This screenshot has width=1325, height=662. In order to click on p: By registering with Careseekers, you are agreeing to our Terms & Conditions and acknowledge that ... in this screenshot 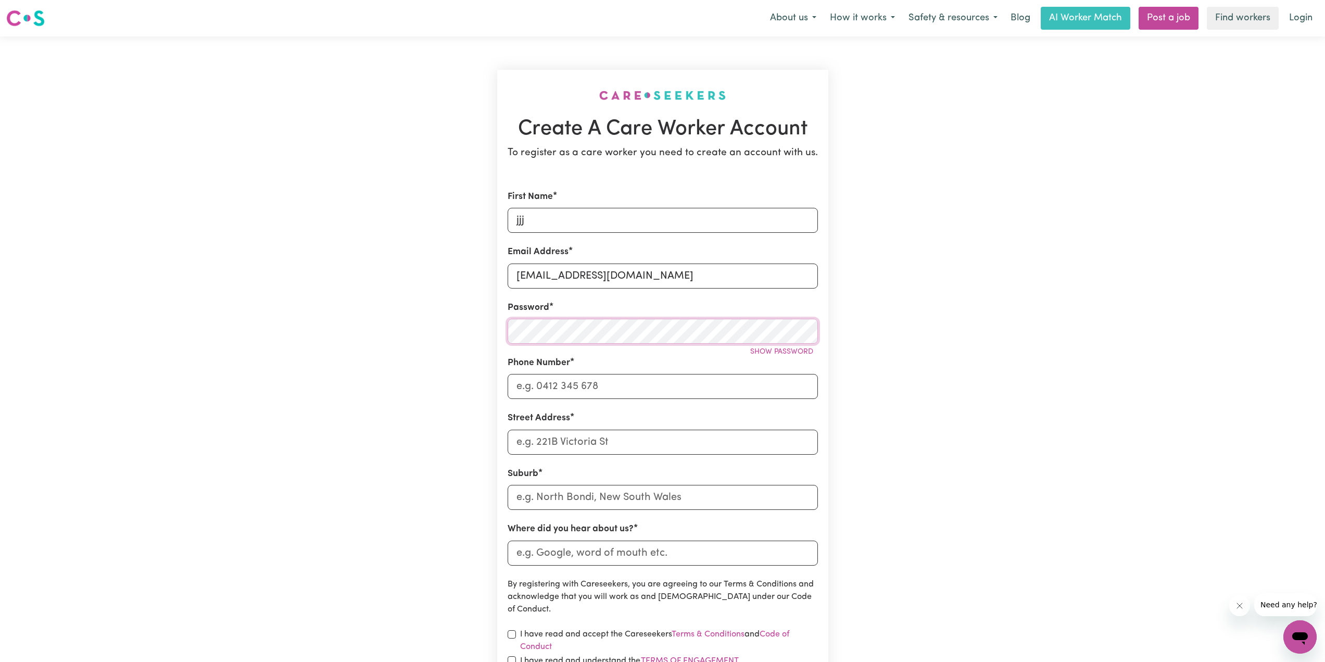, I will do `click(663, 597)`.